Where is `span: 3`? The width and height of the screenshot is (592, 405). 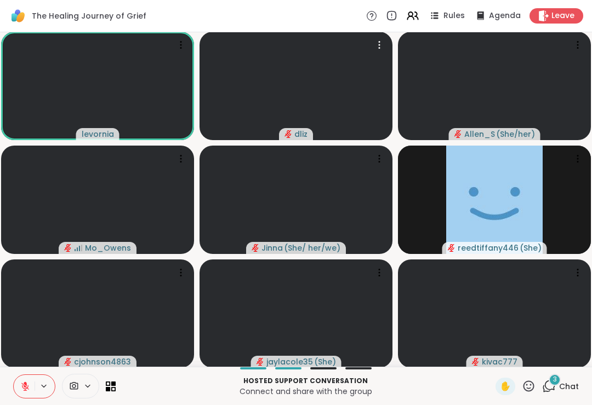
span: 3 is located at coordinates (554, 380).